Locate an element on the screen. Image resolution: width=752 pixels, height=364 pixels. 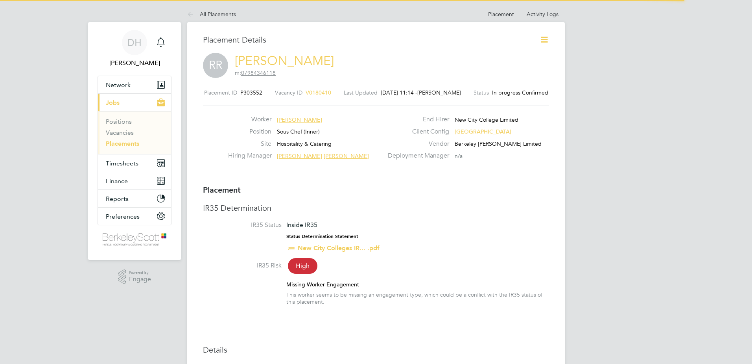
span: Sous Chef (Inner) is located at coordinates (298, 131).